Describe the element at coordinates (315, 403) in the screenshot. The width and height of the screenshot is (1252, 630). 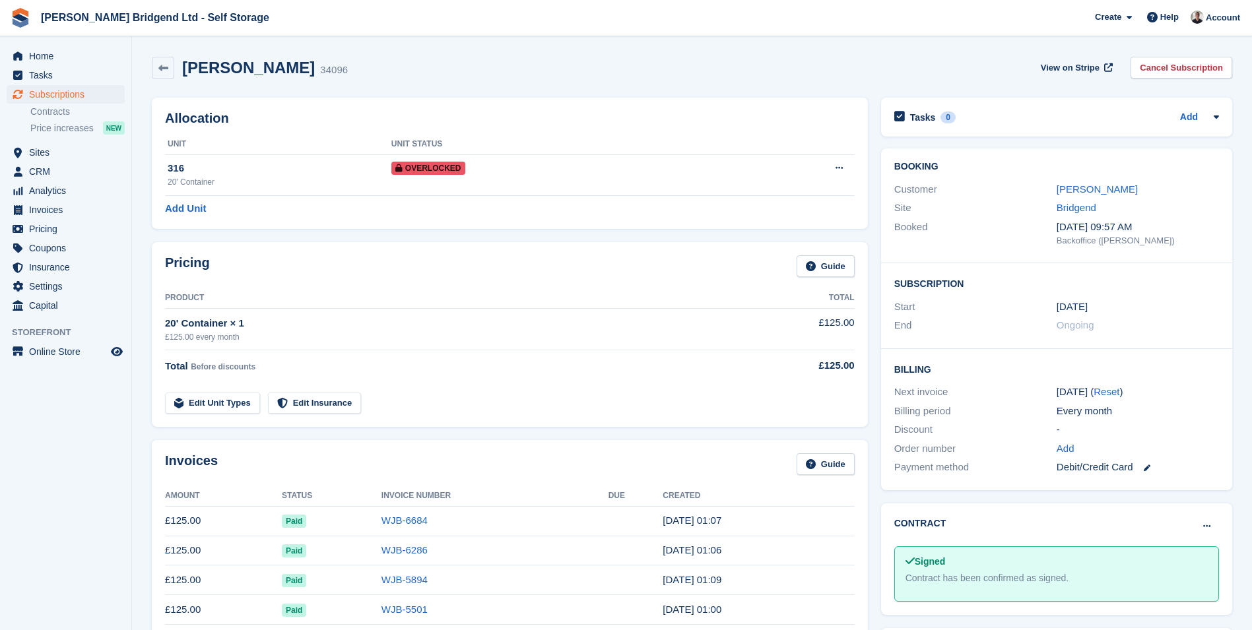
I see `a: Edit Insurance` at that location.